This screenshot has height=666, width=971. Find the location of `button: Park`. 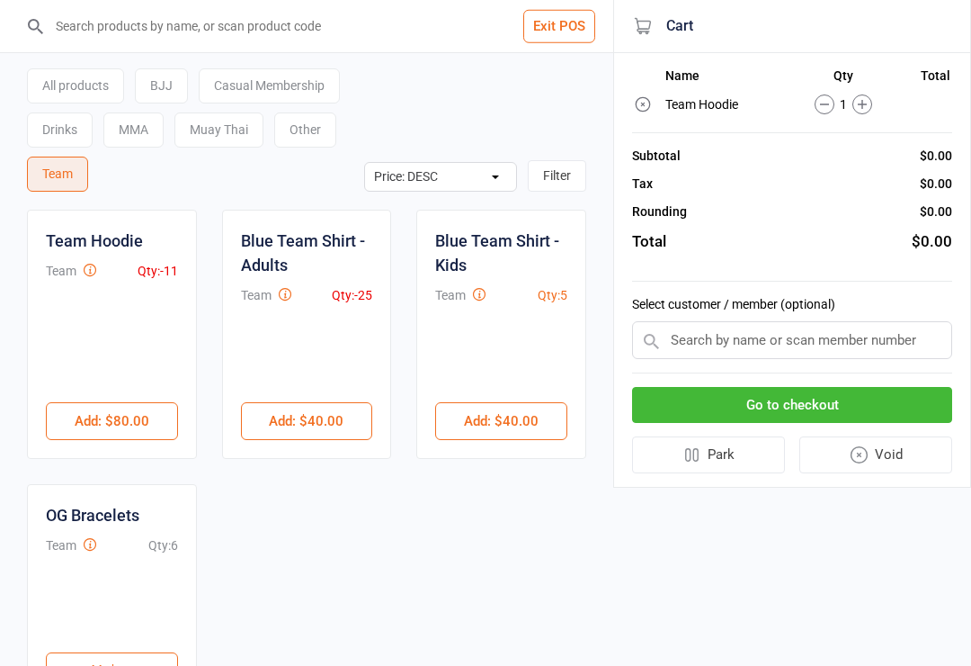

button: Park is located at coordinates (709, 454).